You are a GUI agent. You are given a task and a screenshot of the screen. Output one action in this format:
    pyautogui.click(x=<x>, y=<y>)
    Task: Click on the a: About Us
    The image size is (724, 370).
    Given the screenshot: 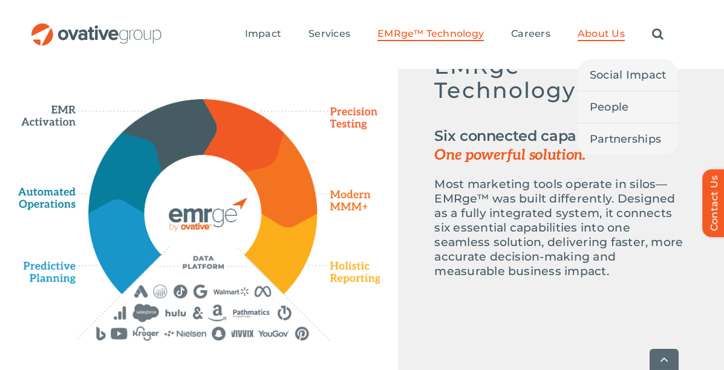 What is the action you would take?
    pyautogui.click(x=601, y=34)
    